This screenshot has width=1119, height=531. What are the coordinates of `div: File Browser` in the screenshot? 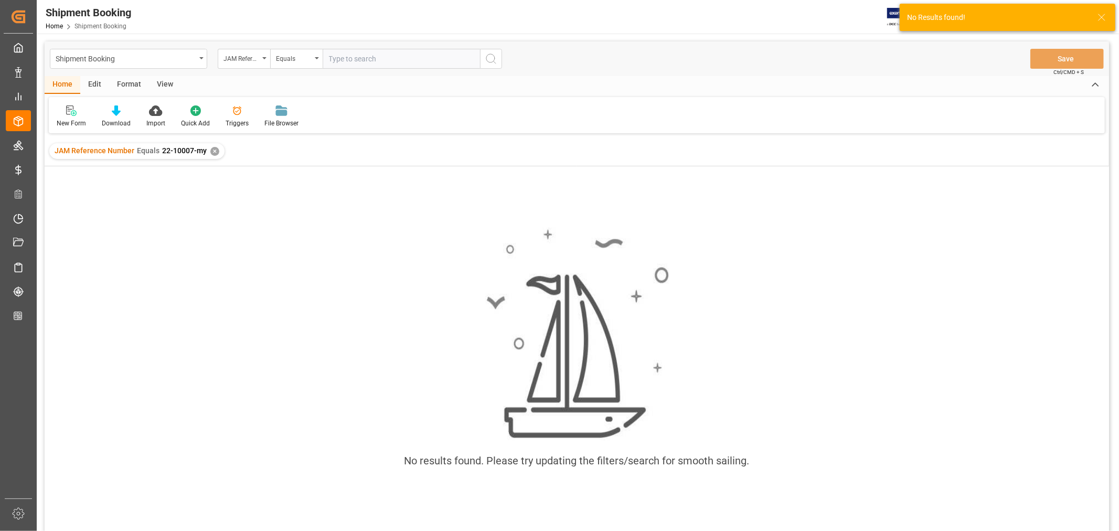 It's located at (281, 123).